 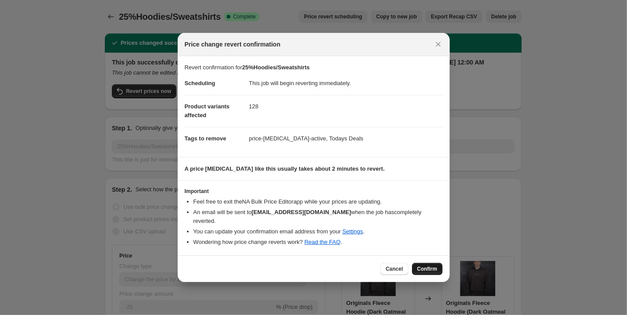 What do you see at coordinates (323, 242) in the screenshot?
I see `a: Read the FAQ` at bounding box center [323, 242].